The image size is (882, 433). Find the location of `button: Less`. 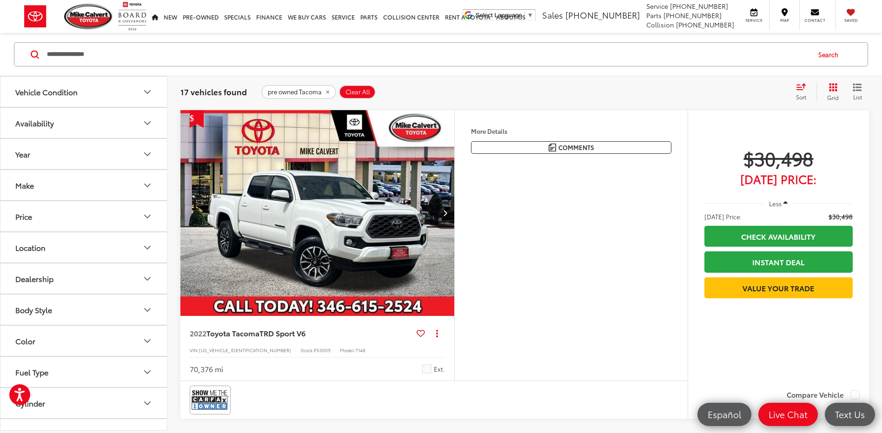

button: Less is located at coordinates (779, 204).